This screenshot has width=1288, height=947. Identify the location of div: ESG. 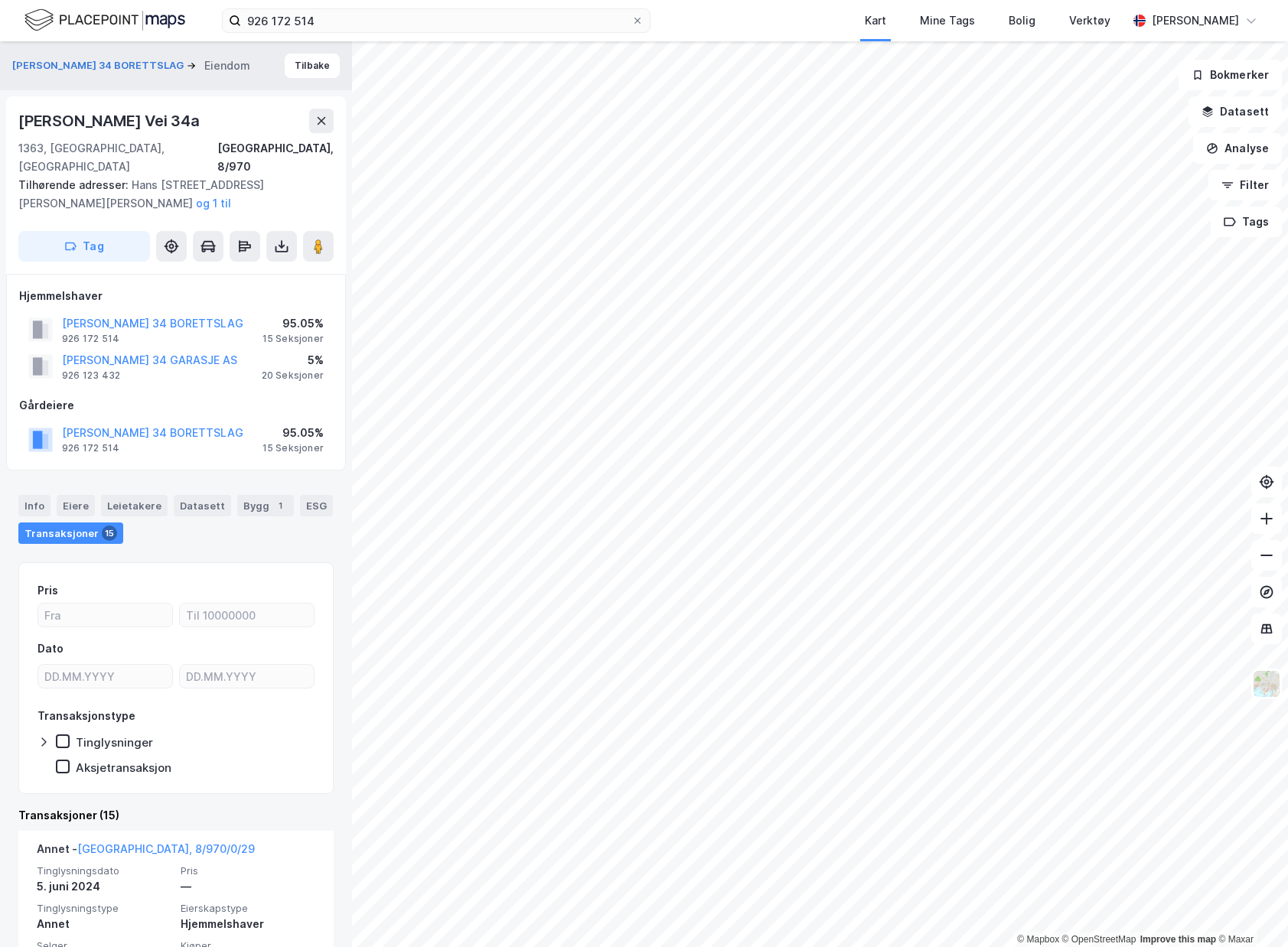
(316, 506).